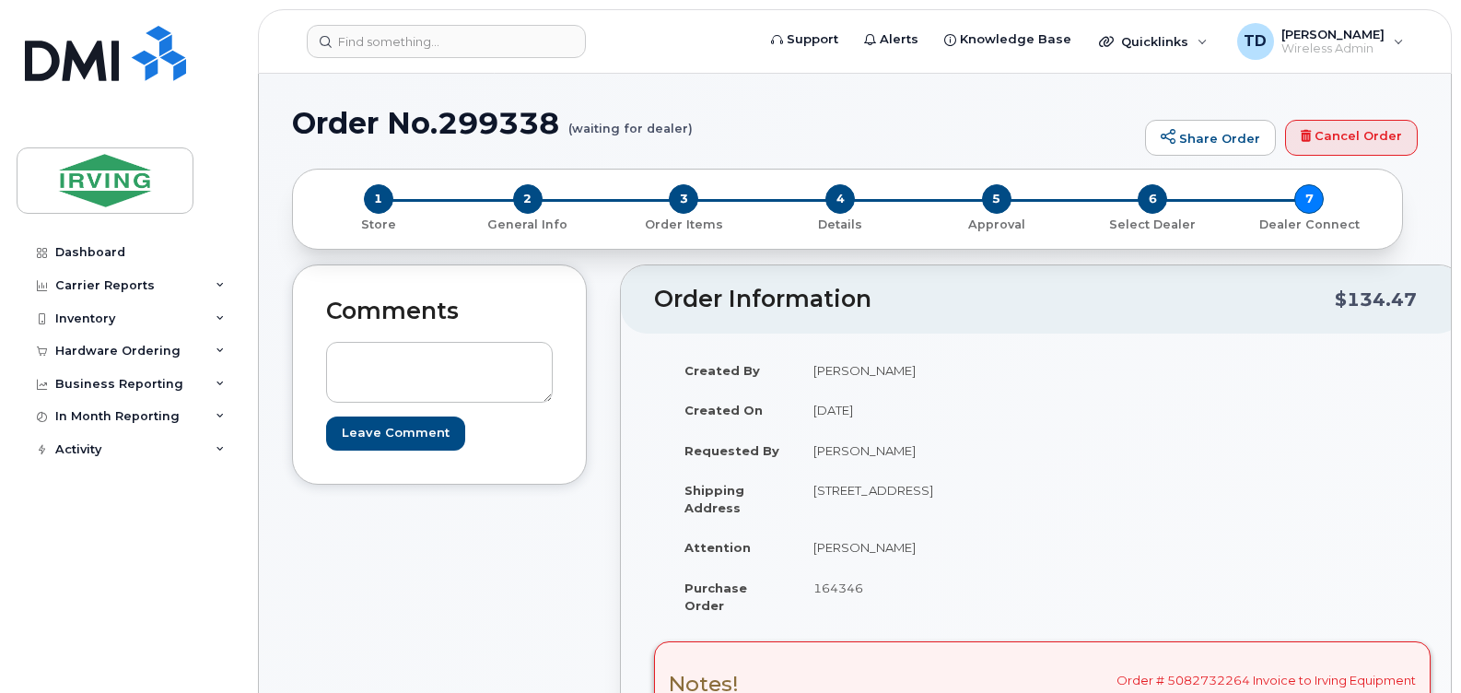 The width and height of the screenshot is (1461, 693). Describe the element at coordinates (997, 223) in the screenshot. I see `a: 5 Approval` at that location.